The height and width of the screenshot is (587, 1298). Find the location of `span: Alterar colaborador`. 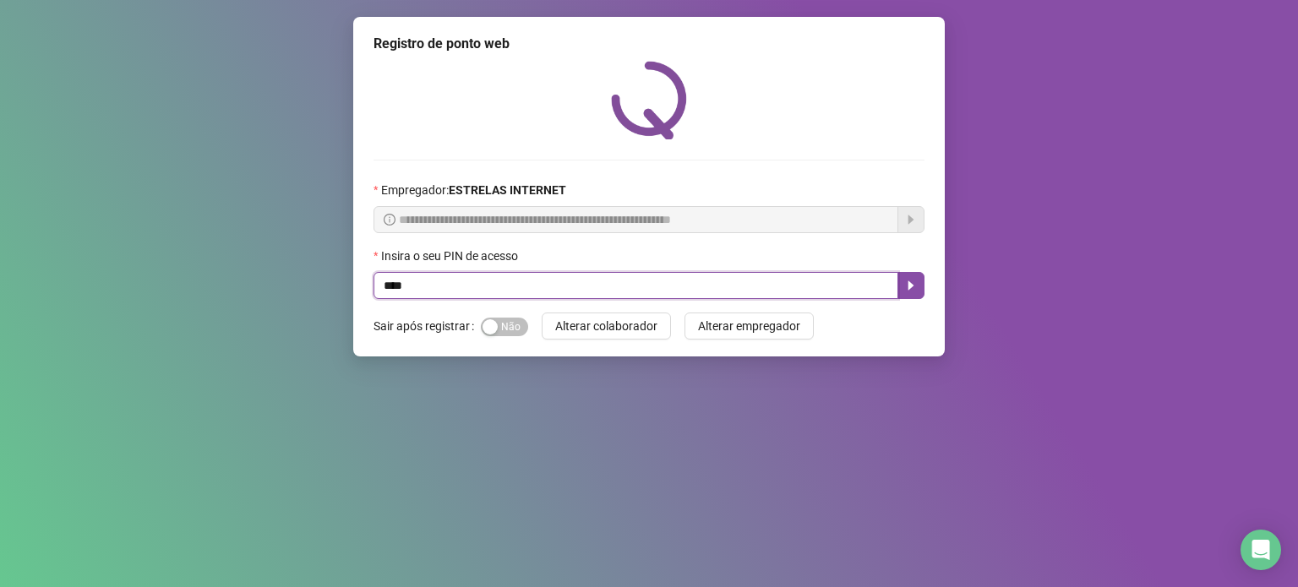

span: Alterar colaborador is located at coordinates (606, 326).